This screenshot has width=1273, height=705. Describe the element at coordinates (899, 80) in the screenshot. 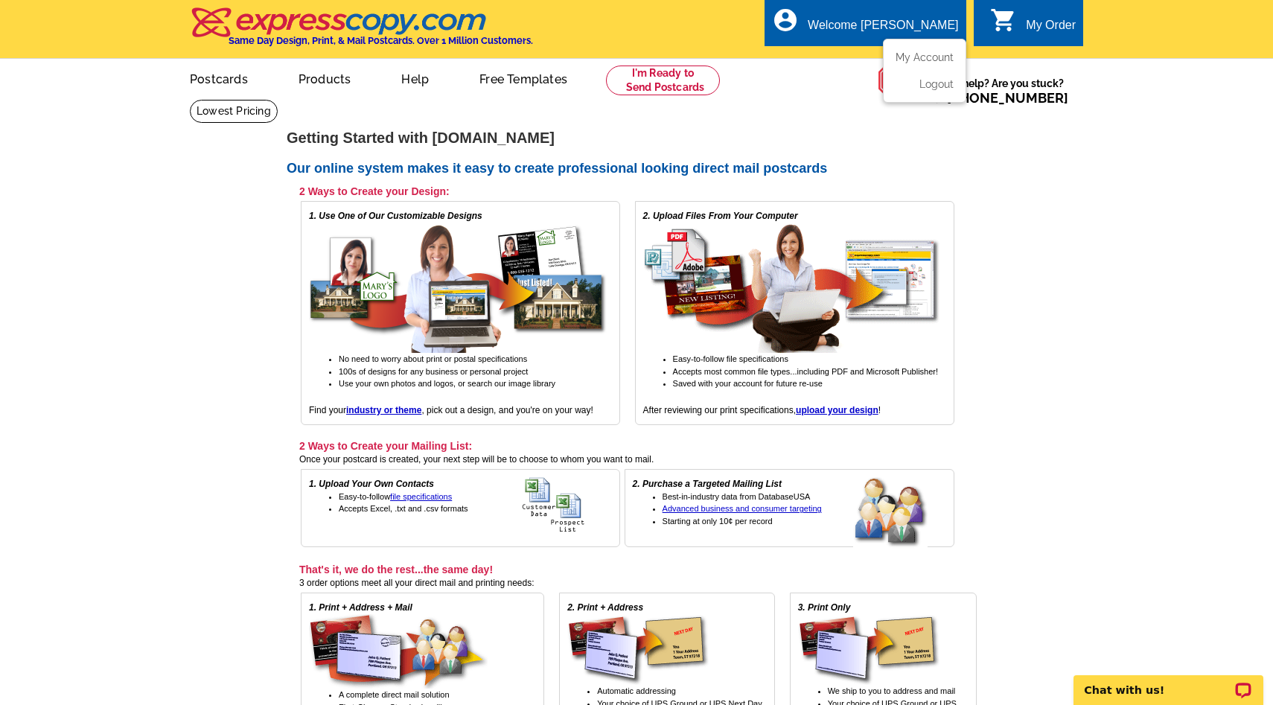

I see `img: help` at that location.